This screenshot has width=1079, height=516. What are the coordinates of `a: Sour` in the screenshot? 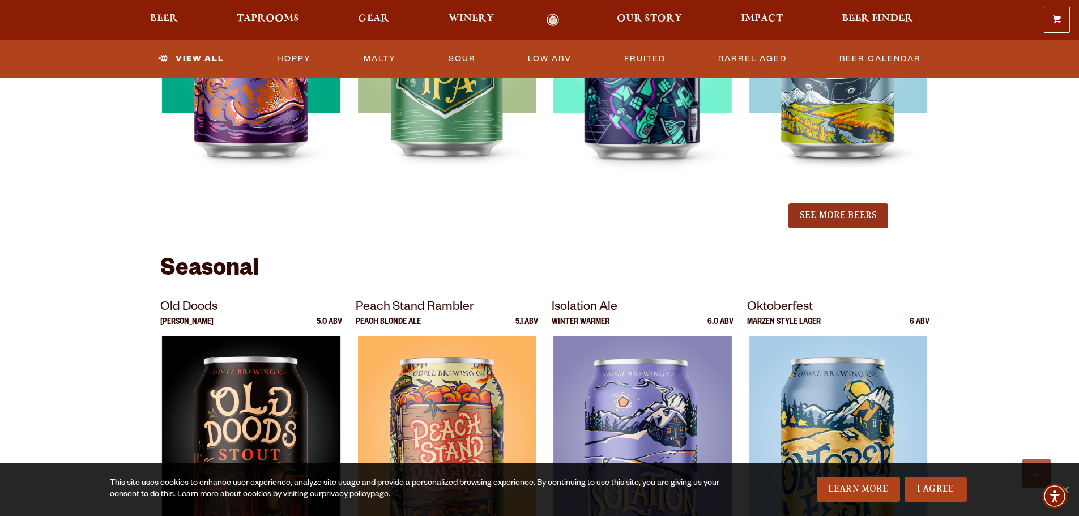 It's located at (462, 59).